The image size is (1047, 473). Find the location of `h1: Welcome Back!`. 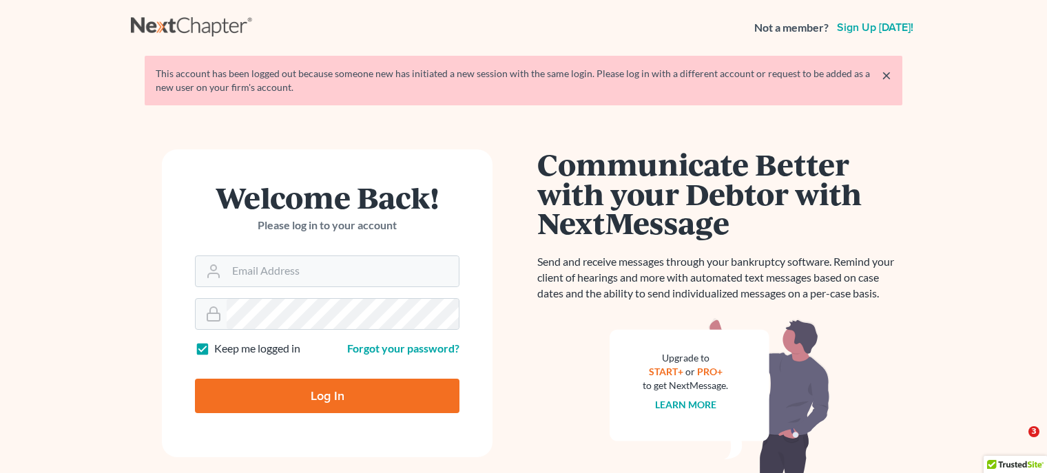

h1: Welcome Back! is located at coordinates (327, 197).